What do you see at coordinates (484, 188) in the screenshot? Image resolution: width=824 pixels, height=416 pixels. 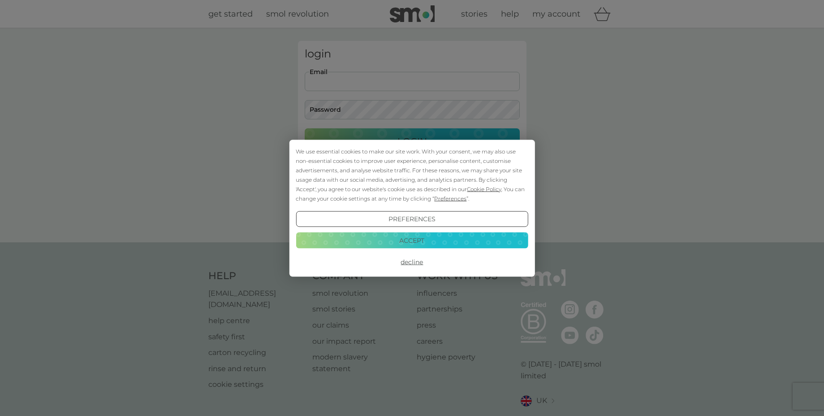 I see `span: Cookie Policy` at bounding box center [484, 188].